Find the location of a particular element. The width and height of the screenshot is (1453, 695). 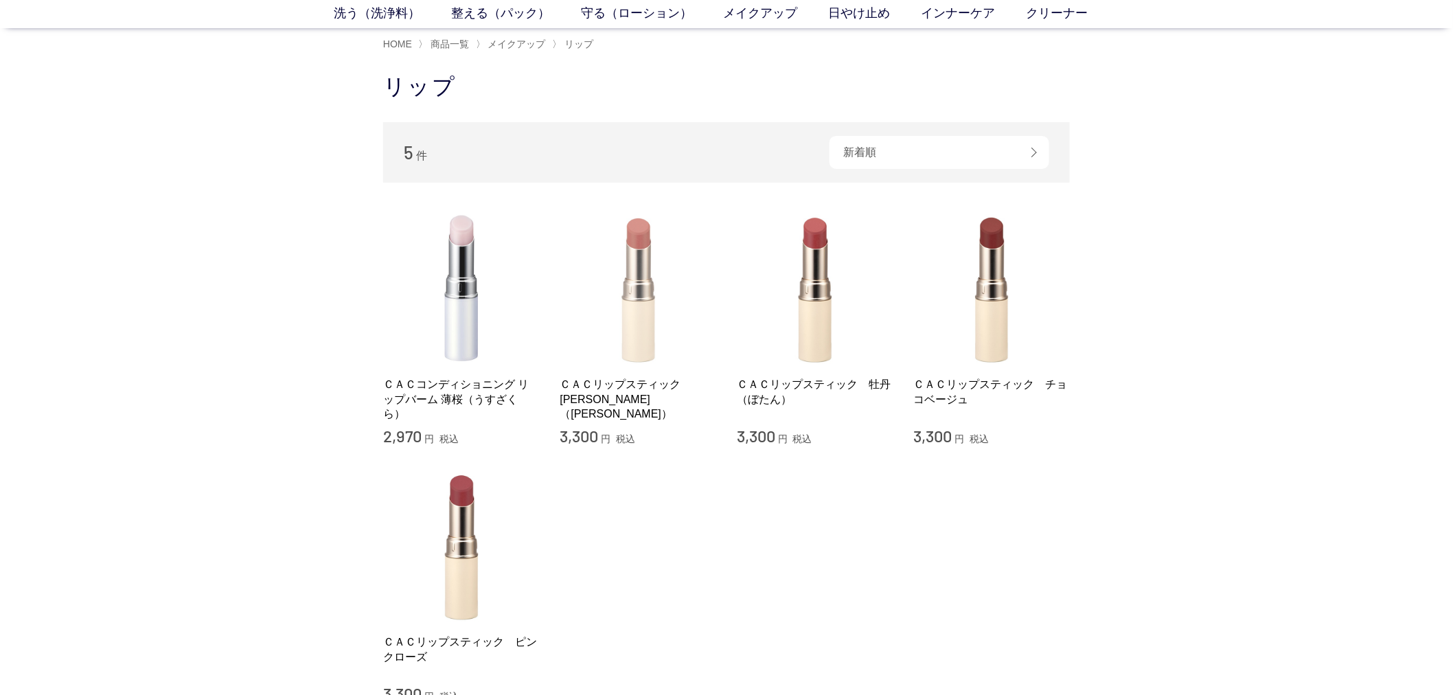

h1: リップ is located at coordinates (727, 87).